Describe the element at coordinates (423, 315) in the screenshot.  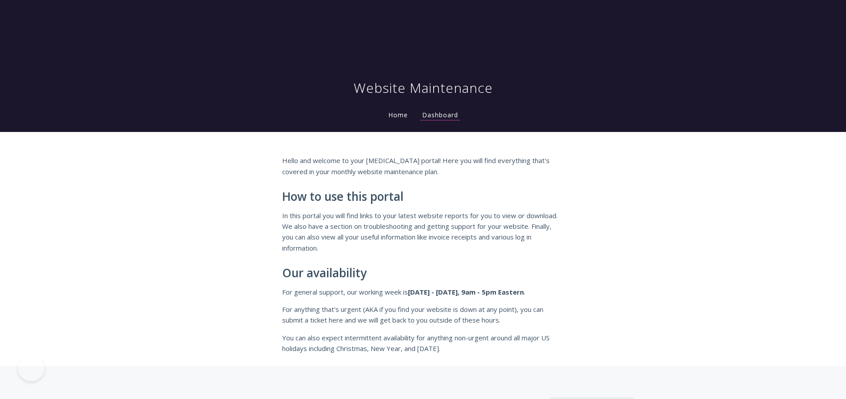
I see `p: For anything that's urgent (AKA if you find your website is down at any point), you can submit a ...` at that location.